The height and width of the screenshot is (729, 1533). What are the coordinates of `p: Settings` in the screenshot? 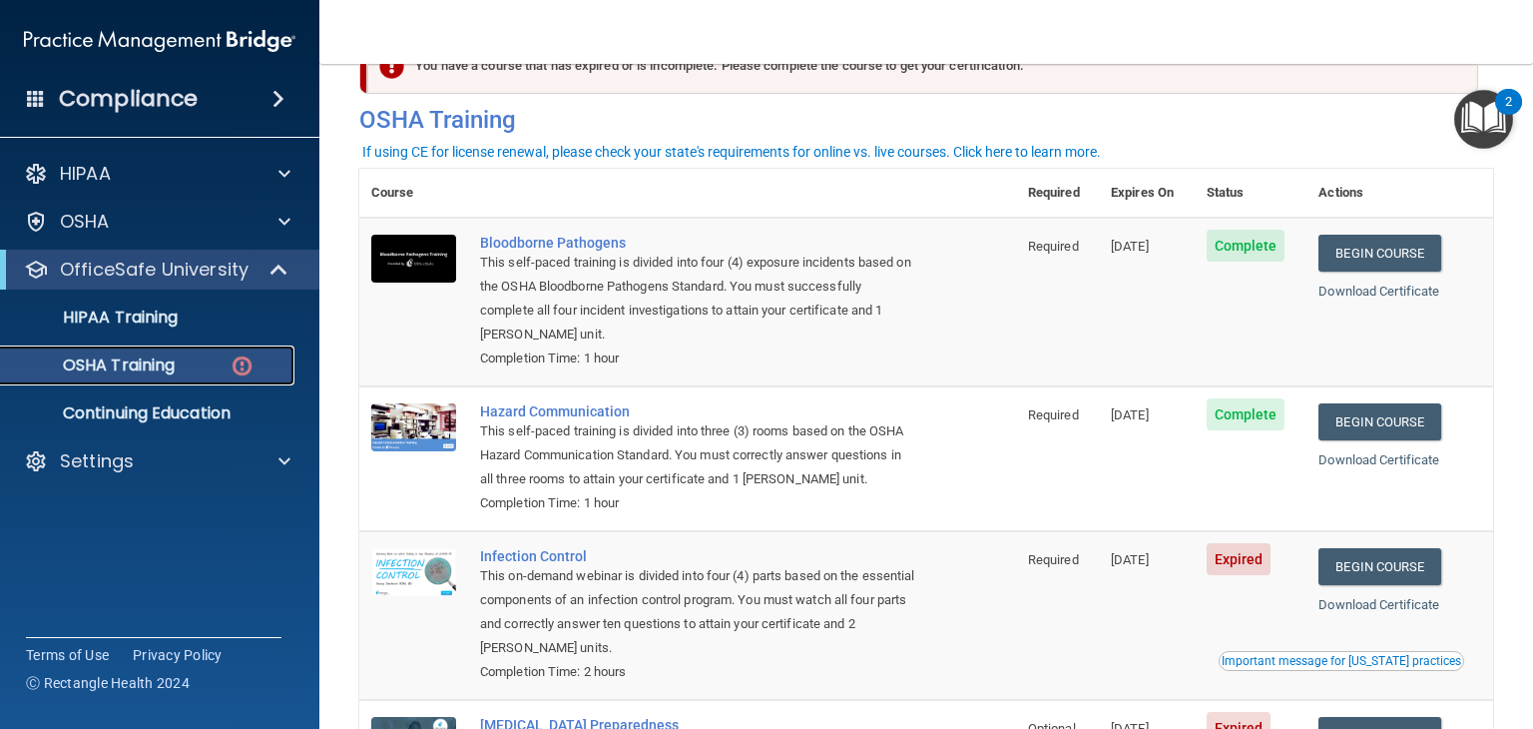 It's located at (97, 461).